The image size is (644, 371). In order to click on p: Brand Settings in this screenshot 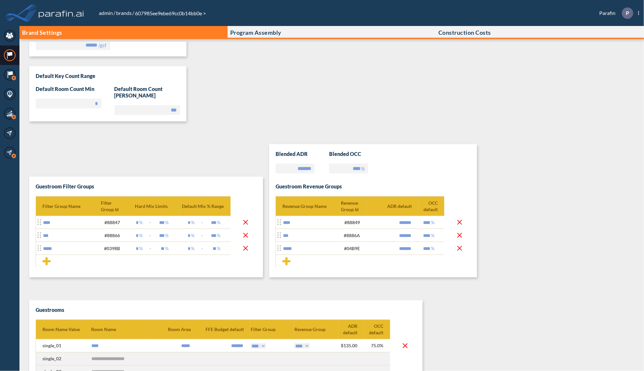, I will do `click(42, 32)`.